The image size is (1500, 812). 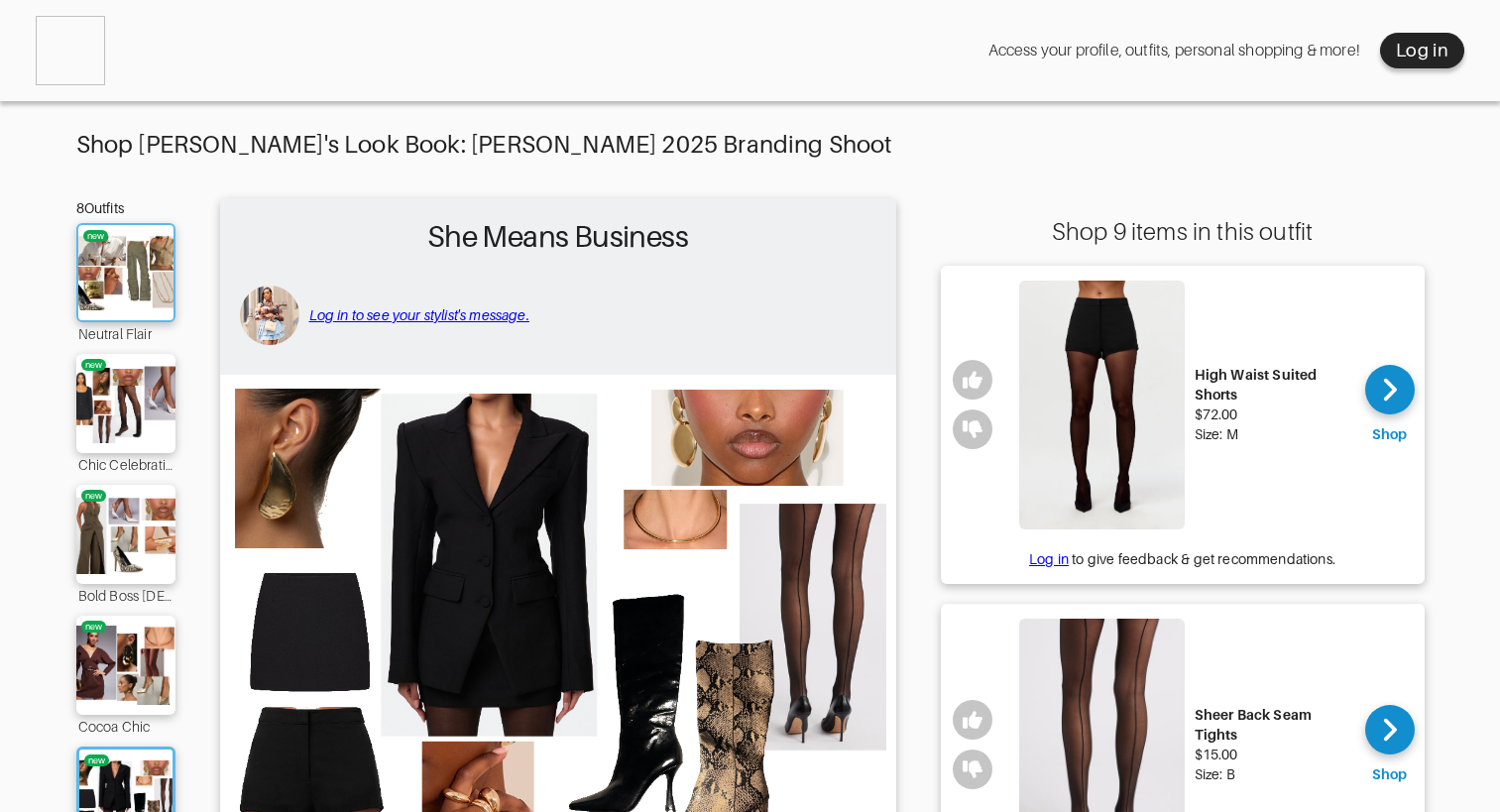 What do you see at coordinates (1422, 51) in the screenshot?
I see `div: Log in` at bounding box center [1422, 51].